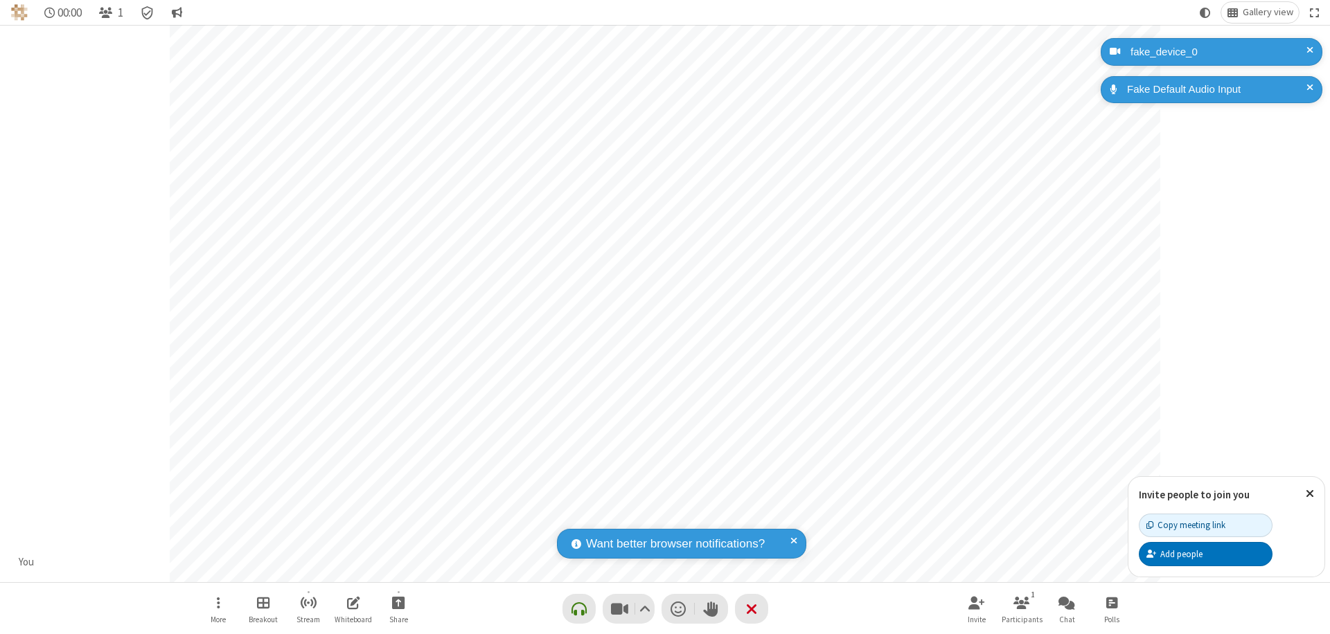 Image resolution: width=1330 pixels, height=634 pixels. What do you see at coordinates (353, 609) in the screenshot?
I see `button: Open shared whiteboard` at bounding box center [353, 609].